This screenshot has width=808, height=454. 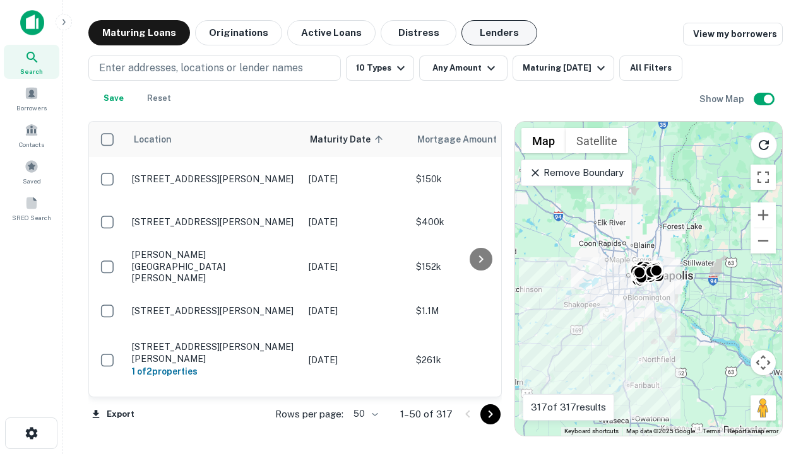 What do you see at coordinates (479, 139) in the screenshot?
I see `th: Mortgage Amount` at bounding box center [479, 139].